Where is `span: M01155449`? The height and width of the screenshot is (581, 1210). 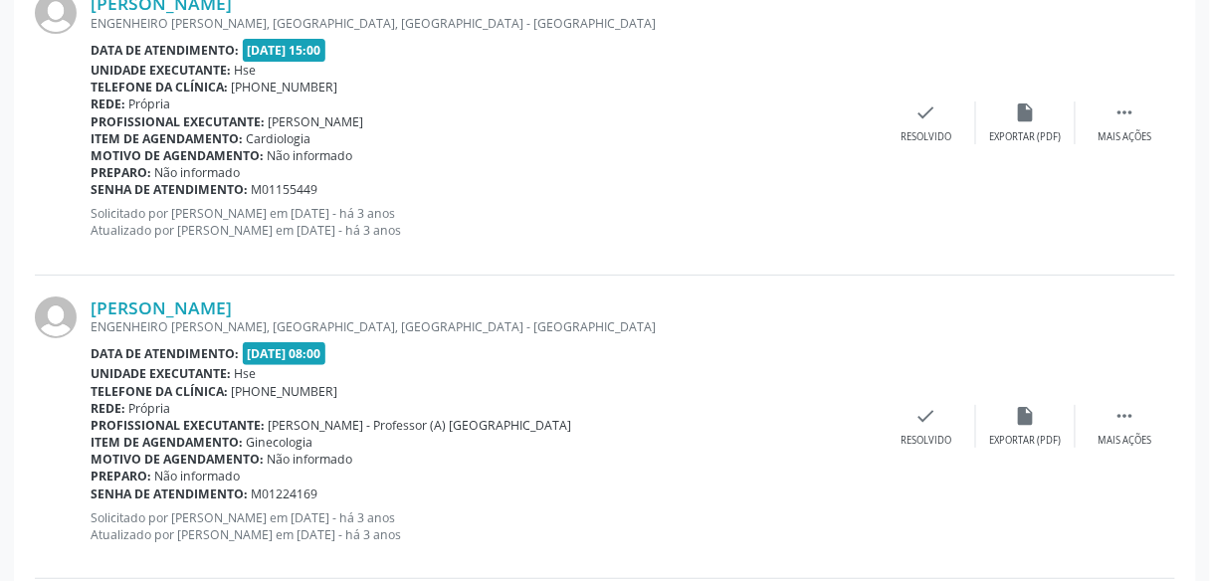
span: M01155449 is located at coordinates (285, 189).